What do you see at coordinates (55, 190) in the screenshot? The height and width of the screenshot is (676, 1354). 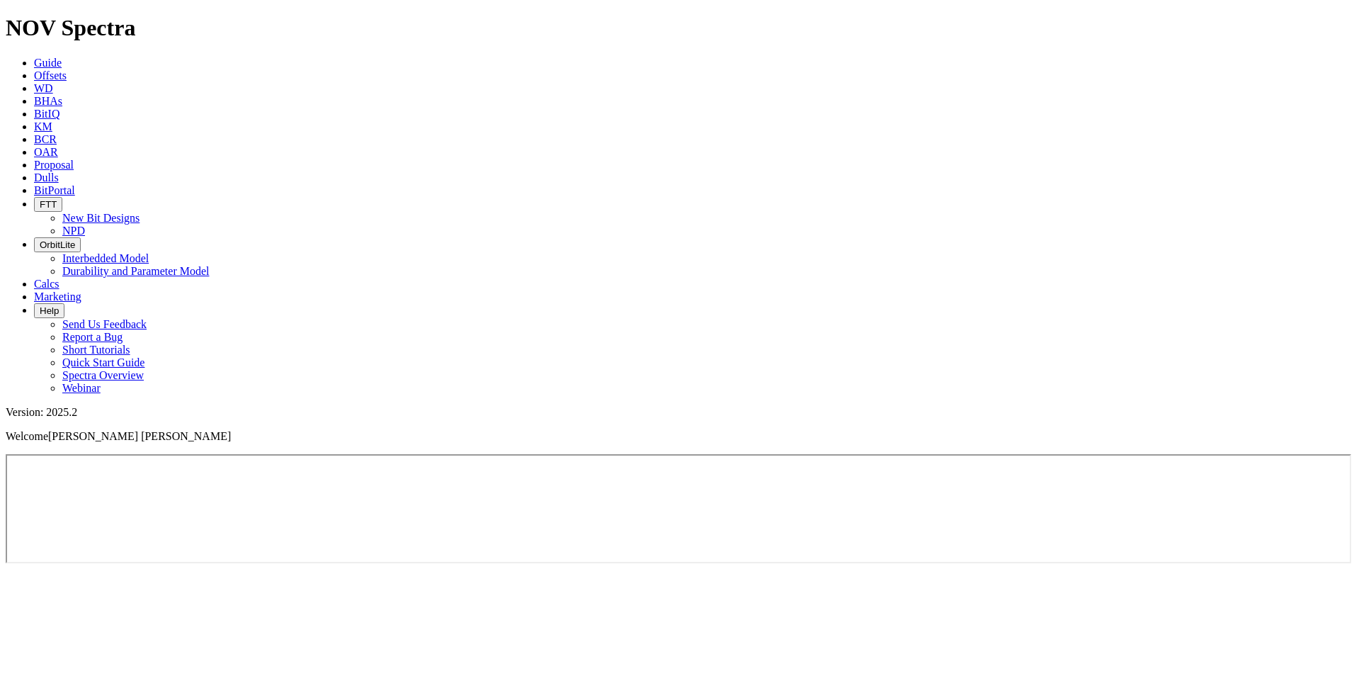 I see `a: BitPortal` at bounding box center [55, 190].